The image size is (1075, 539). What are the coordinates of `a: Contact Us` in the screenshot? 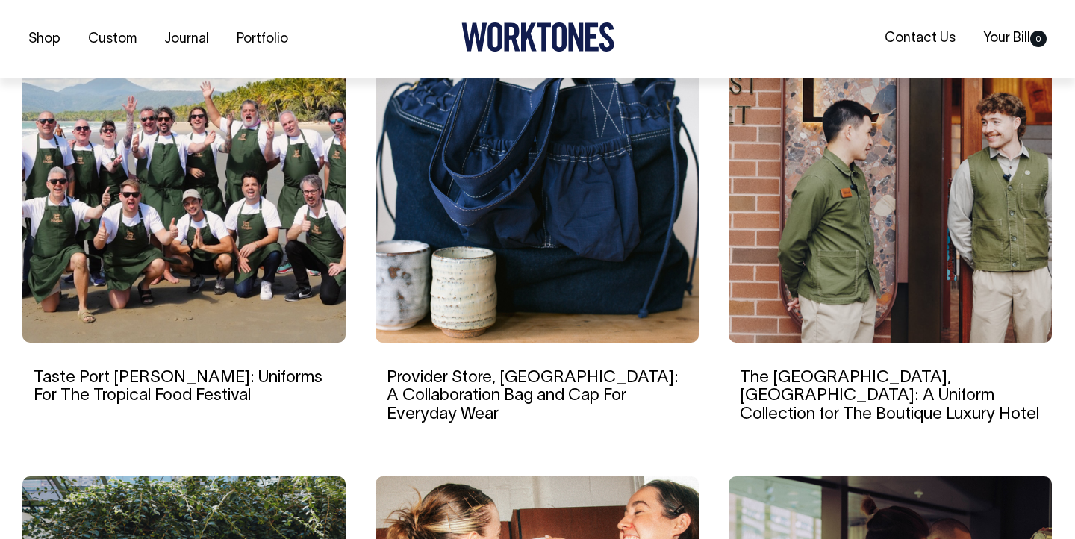 It's located at (920, 38).